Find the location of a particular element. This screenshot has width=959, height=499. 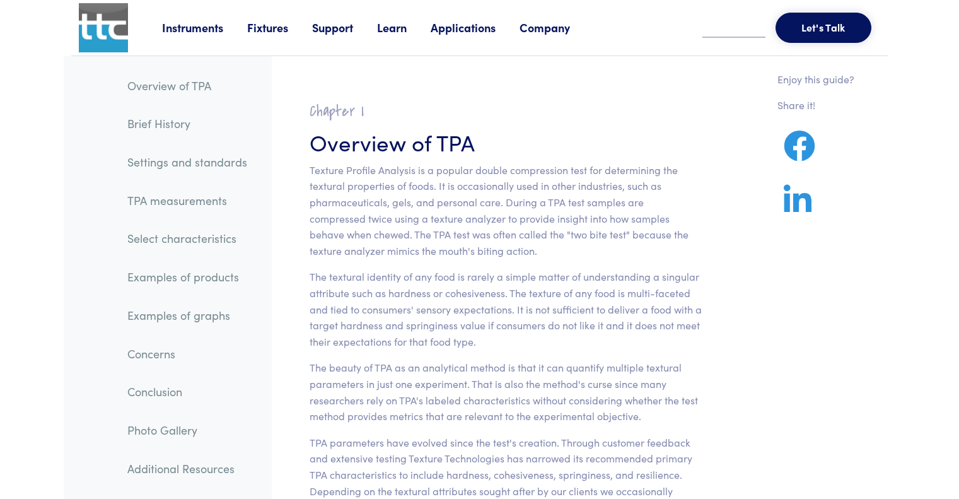

a: Select characteristics is located at coordinates (187, 238).